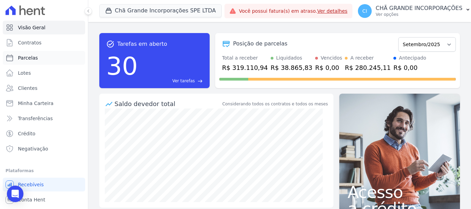 The width and height of the screenshot is (471, 209). I want to click on span: Negativação, so click(33, 149).